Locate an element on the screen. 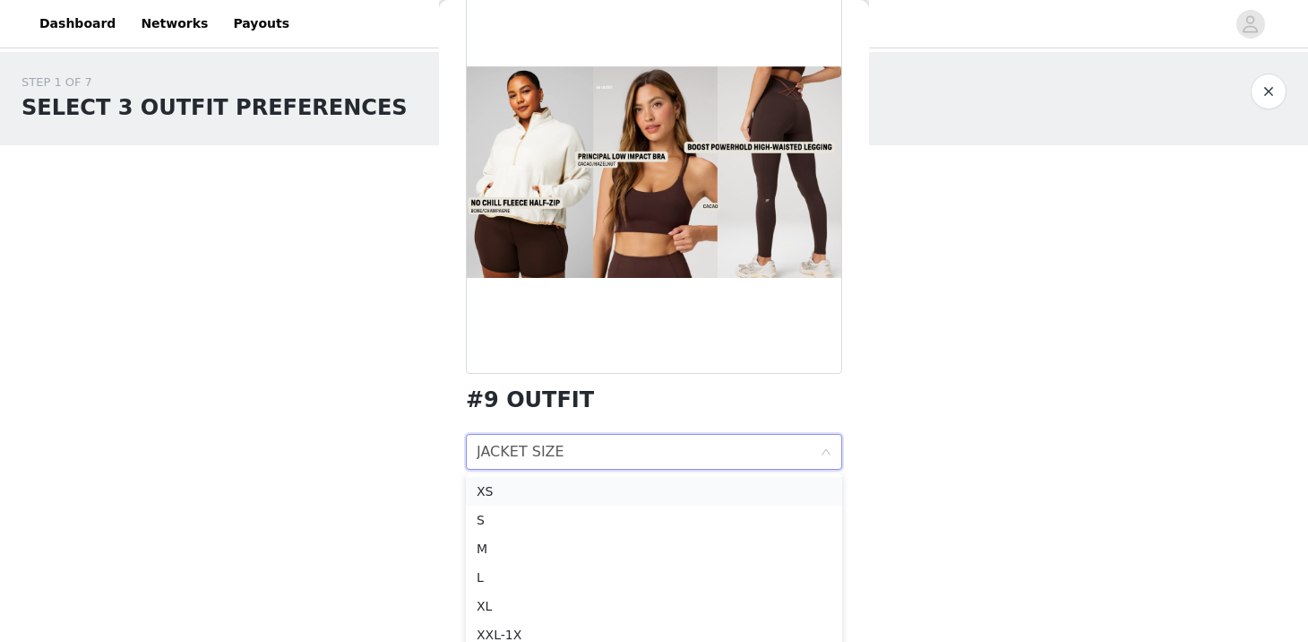 Image resolution: width=1308 pixels, height=642 pixels. h1: SELECT 3 OUTFIT PREFERENCES is located at coordinates (214, 108).